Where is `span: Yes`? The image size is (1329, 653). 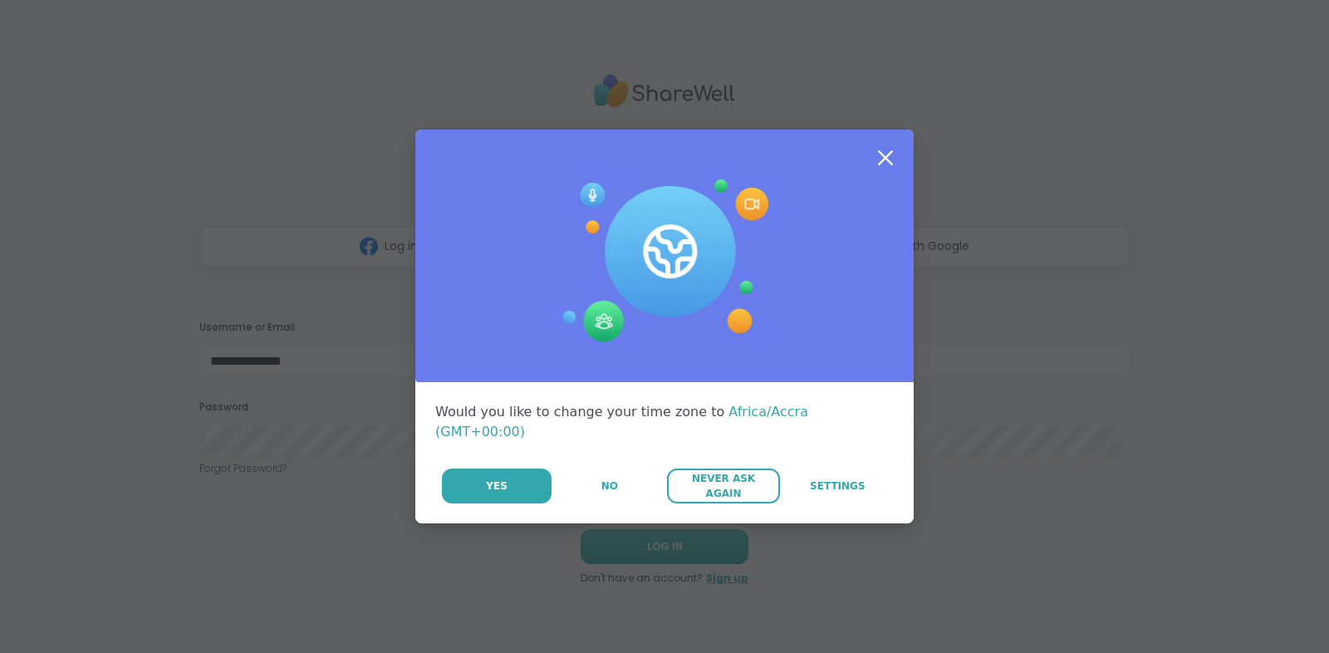
span: Yes is located at coordinates (497, 486).